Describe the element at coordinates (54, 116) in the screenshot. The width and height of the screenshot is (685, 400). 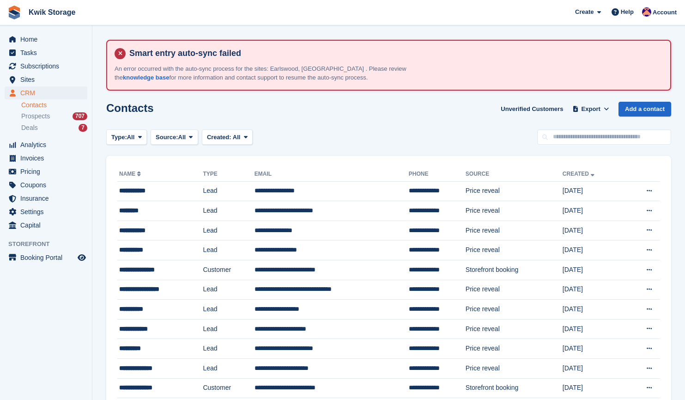
I see `a: Prospects 707` at that location.